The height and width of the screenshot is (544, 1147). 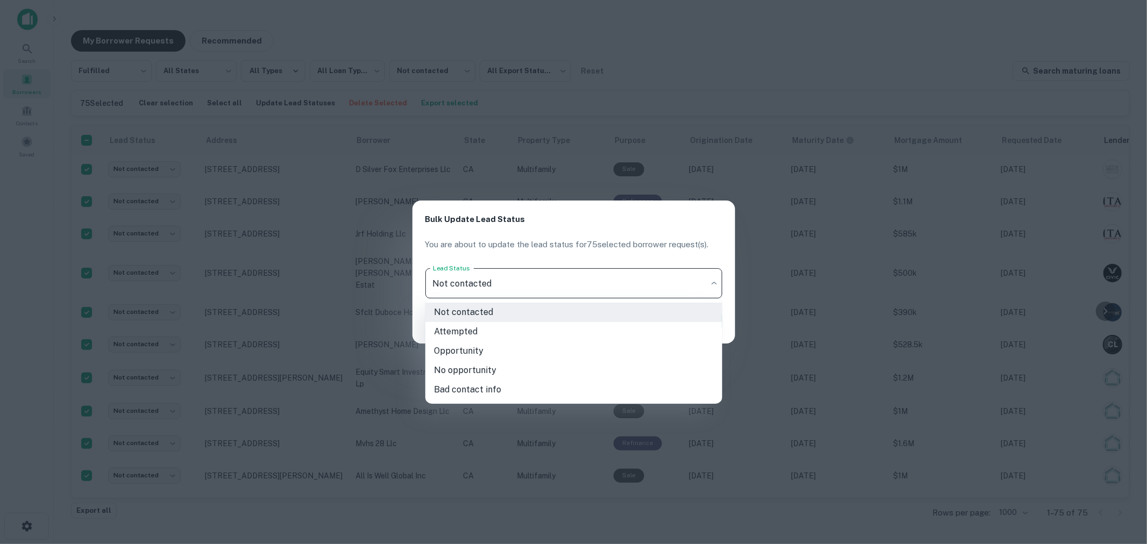 What do you see at coordinates (574, 351) in the screenshot?
I see `li: Opportunity` at bounding box center [574, 351].